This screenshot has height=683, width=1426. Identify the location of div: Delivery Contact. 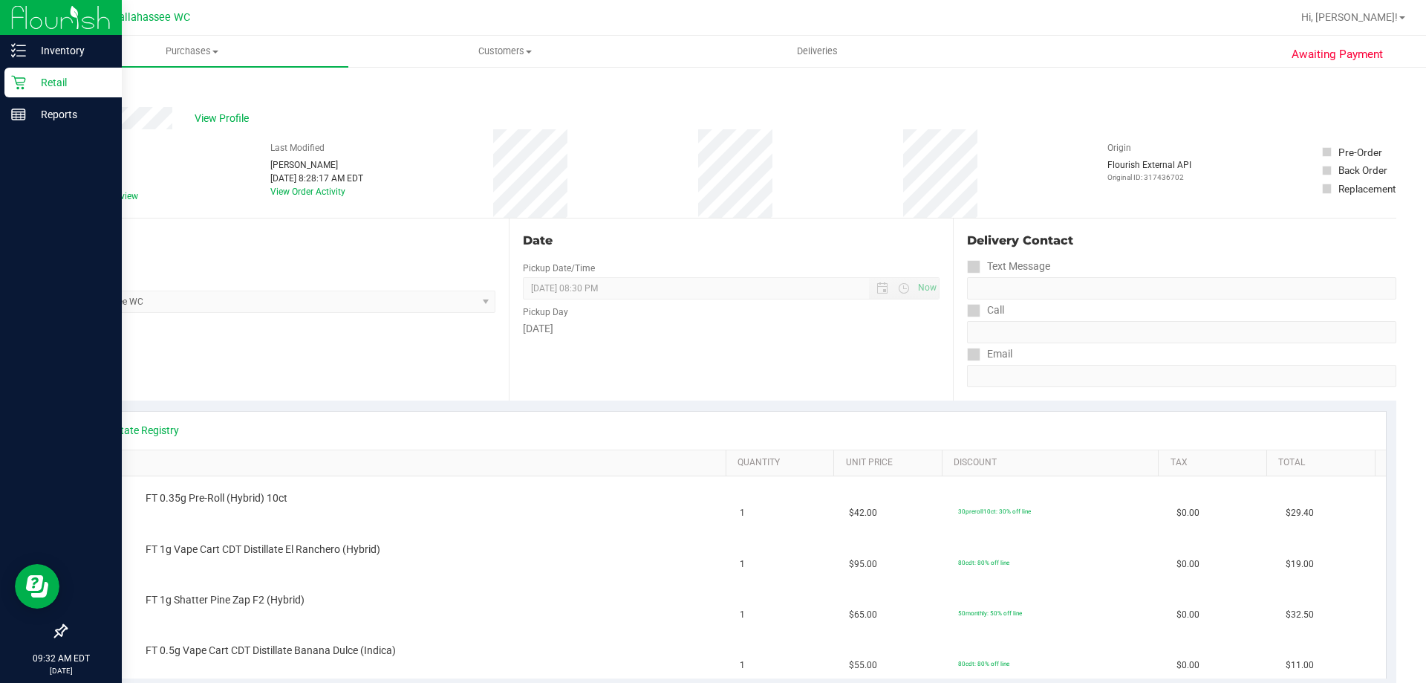
(1182, 241).